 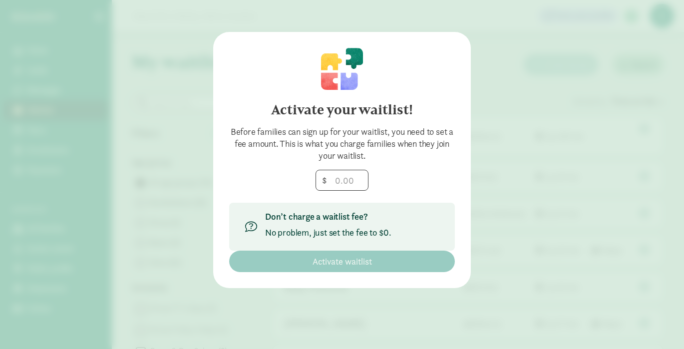 What do you see at coordinates (342, 180) in the screenshot?
I see `input: 0.00` at bounding box center [342, 180].